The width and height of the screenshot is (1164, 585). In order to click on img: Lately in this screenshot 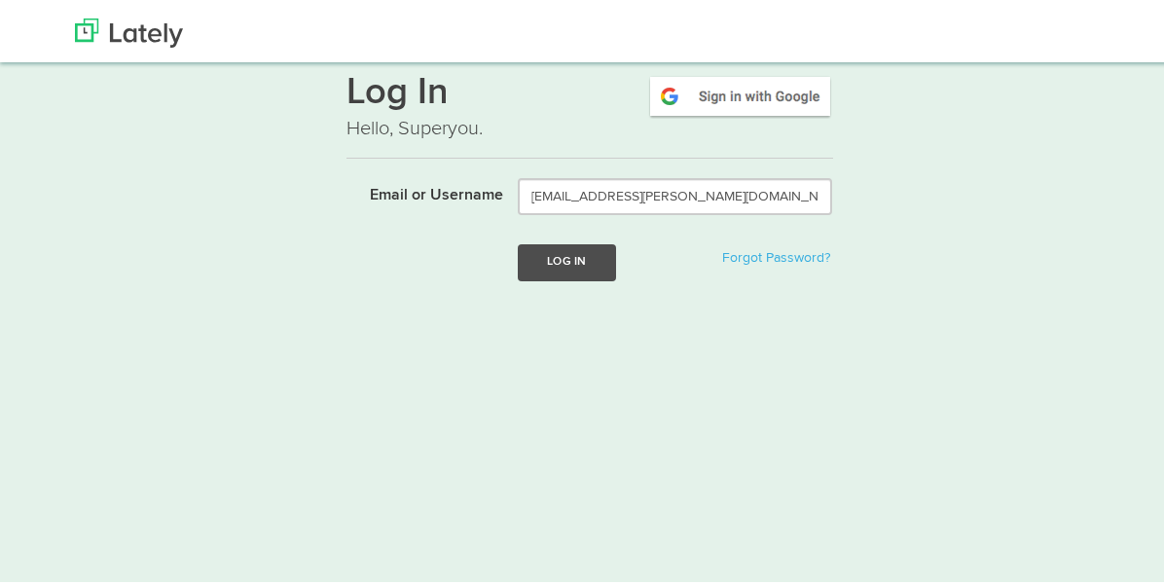, I will do `click(128, 29)`.